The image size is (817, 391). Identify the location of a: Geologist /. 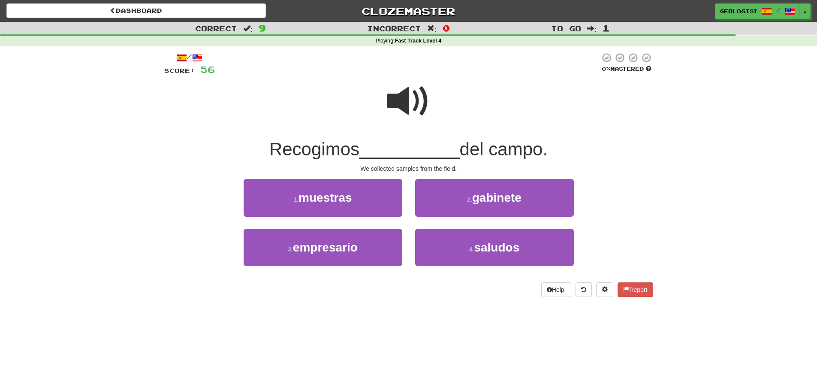
(758, 11).